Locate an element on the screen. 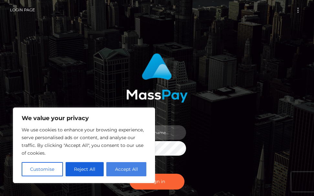 This screenshot has width=314, height=196. p: We use cookies to enhance your browsing experience, serve personalised ads or content, and analys... is located at coordinates (84, 142).